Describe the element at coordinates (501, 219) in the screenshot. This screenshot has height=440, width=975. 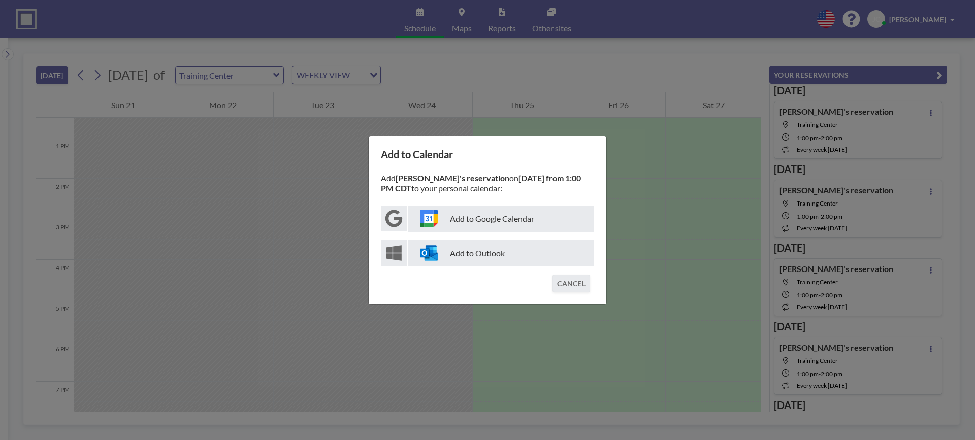
I see `p: Add to Google Calendar` at that location.